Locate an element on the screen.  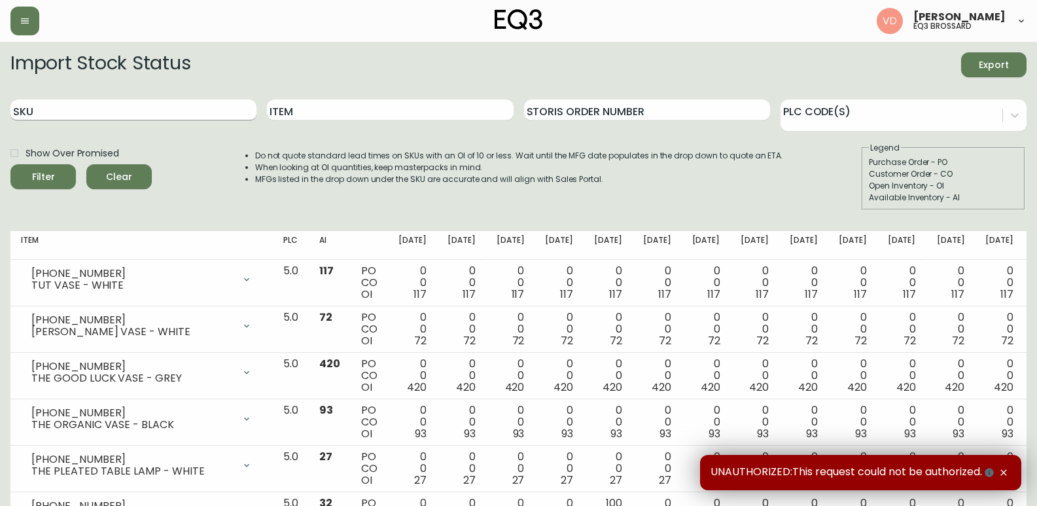
li: When looking at OI quantities, keep masterpacks in mind. is located at coordinates (519, 167).